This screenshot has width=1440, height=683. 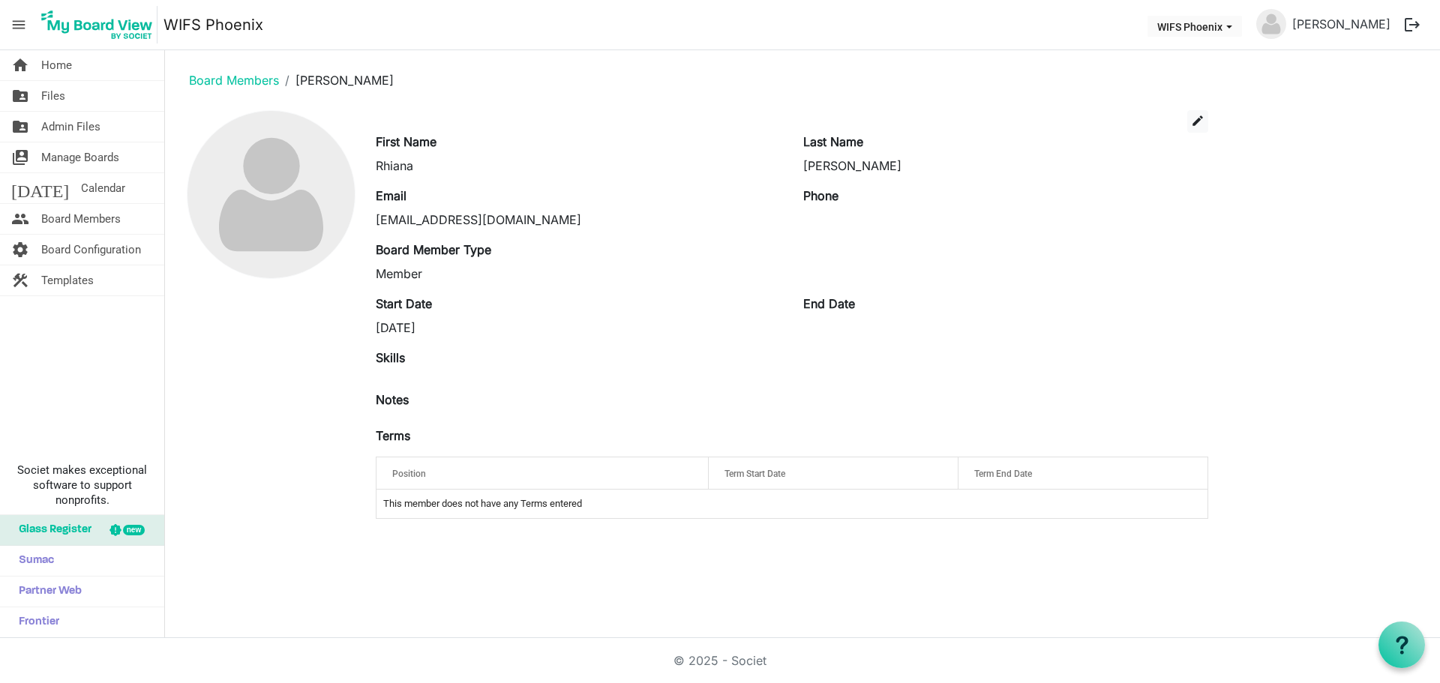 I want to click on span: edit, so click(x=1198, y=121).